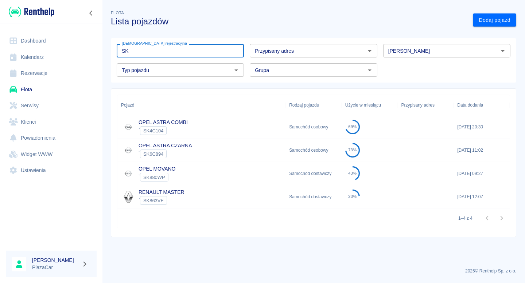 The height and width of the screenshot is (283, 525). Describe the element at coordinates (494, 20) in the screenshot. I see `a: Dodaj pojazd` at that location.